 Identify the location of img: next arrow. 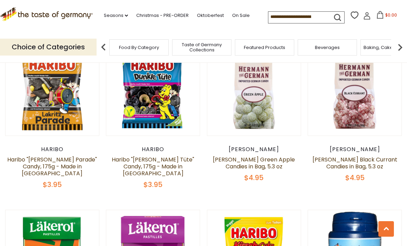
(400, 47).